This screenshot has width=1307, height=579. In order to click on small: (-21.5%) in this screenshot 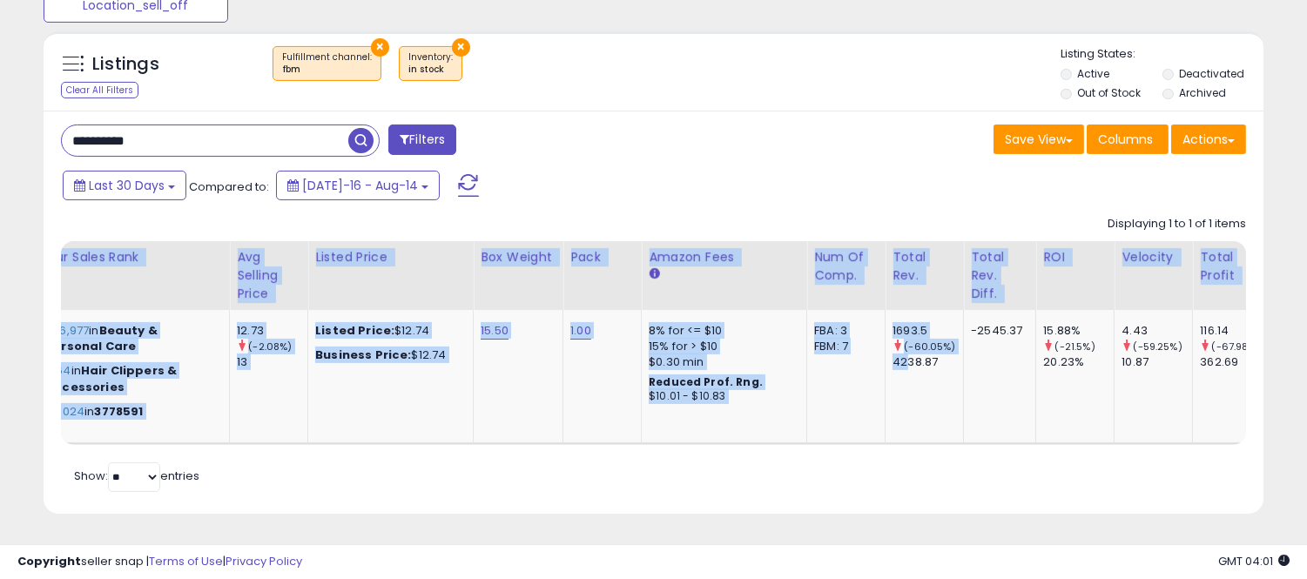, I will do `click(1075, 347)`.